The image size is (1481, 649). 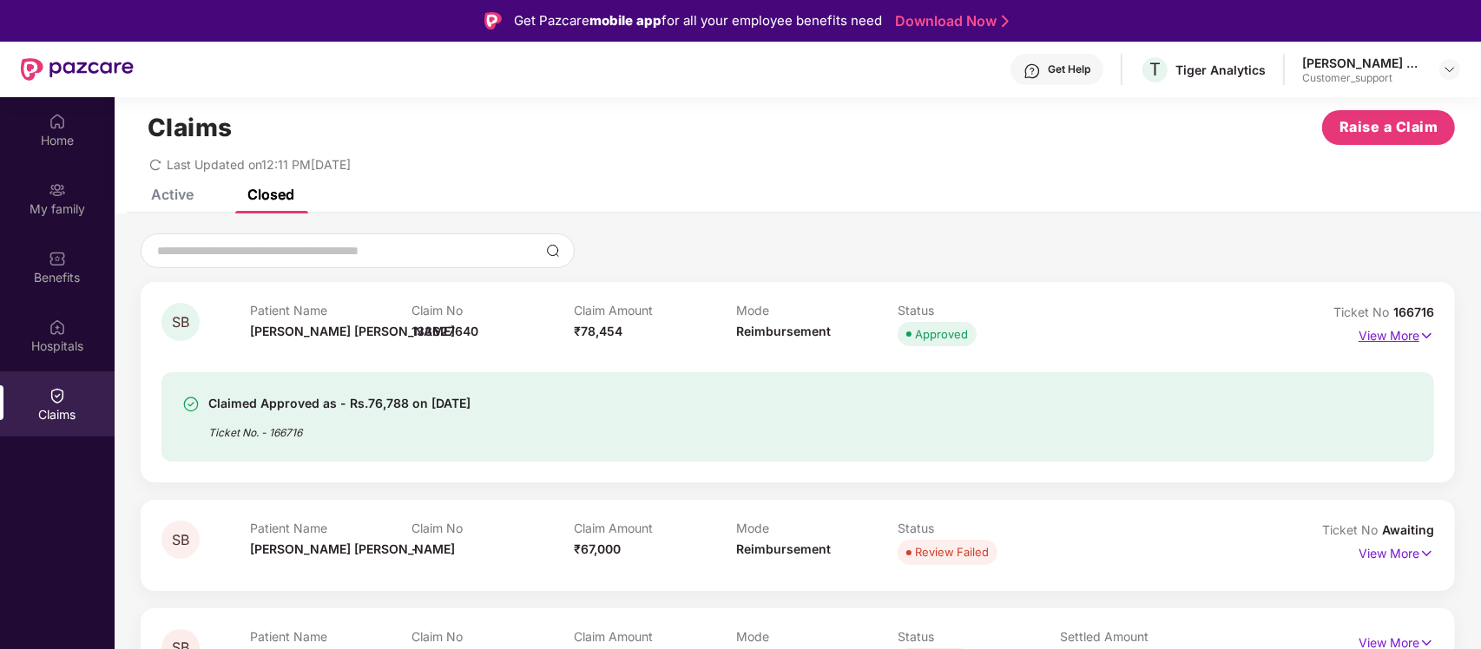 What do you see at coordinates (1032, 71) in the screenshot?
I see `img: svg+xml;base64,PHN2ZyBpZD0iSGVscC0zMngzMiIgeG1sbnM9Imh0dHA6Ly93d3cudzMub3JnLzIwMDAvc3ZnIiB3aWR0aD...` at bounding box center [1032, 71].